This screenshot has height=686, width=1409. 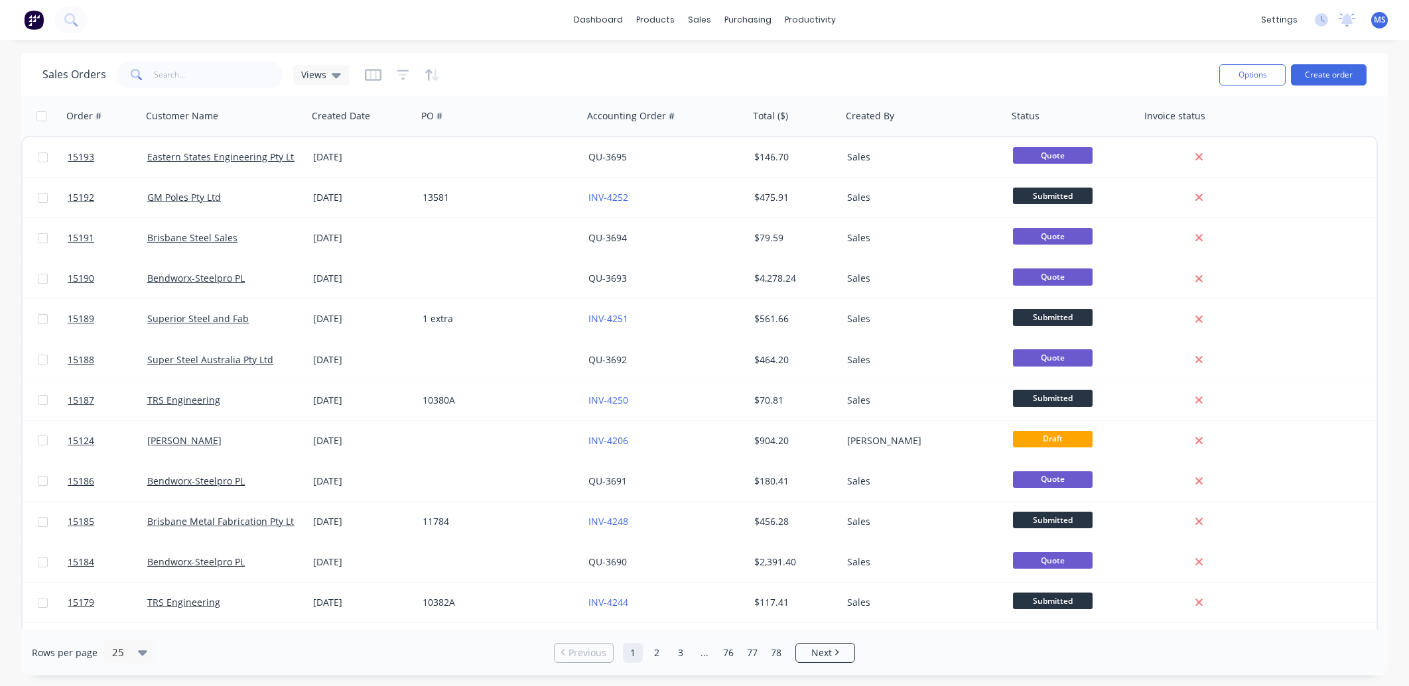 What do you see at coordinates (633, 653) in the screenshot?
I see `a: Page 1 is your current page` at bounding box center [633, 653].